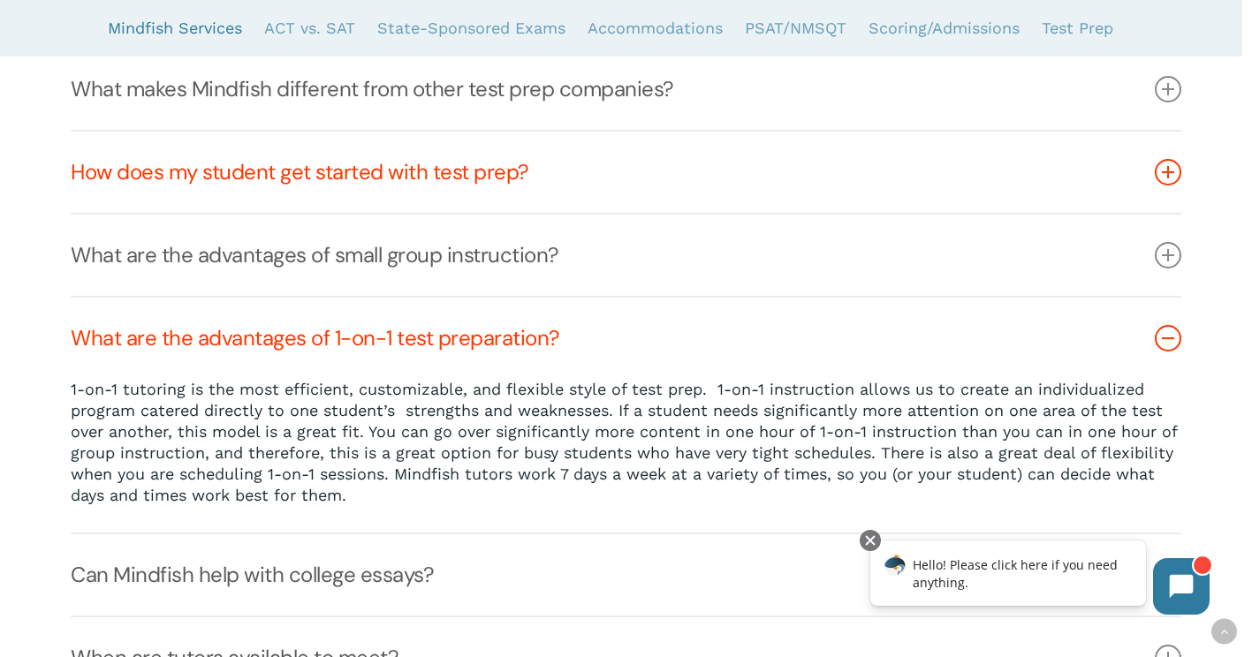  What do you see at coordinates (626, 338) in the screenshot?
I see `a: What are the advantages of 1-on-1 test preparation?` at bounding box center [626, 338].